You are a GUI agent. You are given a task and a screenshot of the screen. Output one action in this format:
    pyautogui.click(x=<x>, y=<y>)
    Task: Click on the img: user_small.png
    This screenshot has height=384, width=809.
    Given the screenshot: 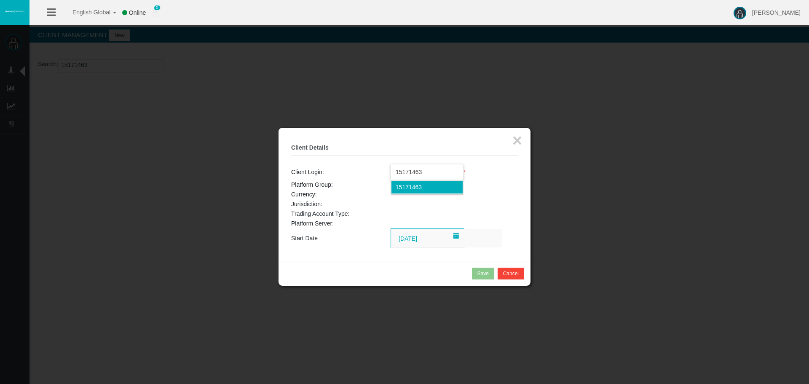 What is the action you would take?
    pyautogui.click(x=155, y=13)
    